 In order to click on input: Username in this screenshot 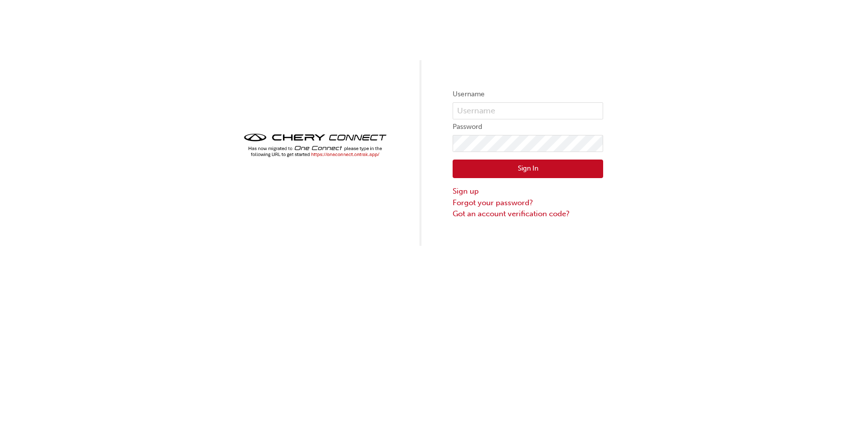, I will do `click(528, 111)`.